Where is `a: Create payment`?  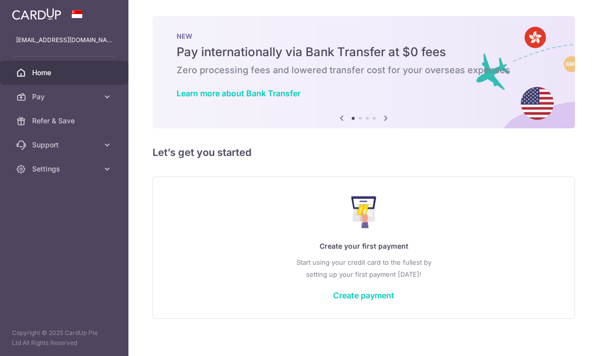 a: Create payment is located at coordinates (364, 296).